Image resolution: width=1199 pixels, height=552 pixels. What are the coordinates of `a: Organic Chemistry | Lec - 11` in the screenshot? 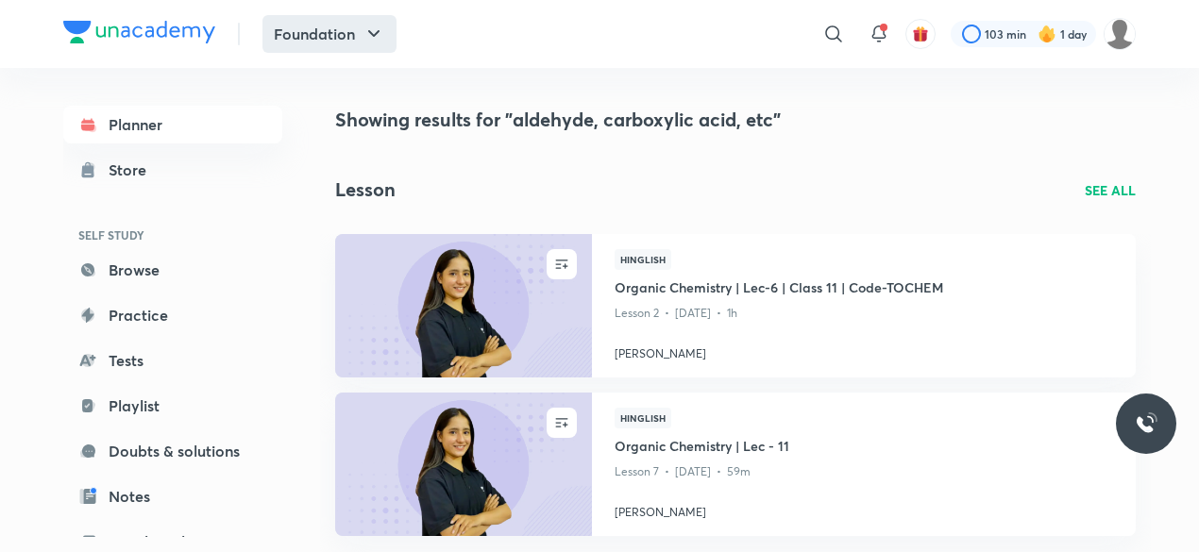 It's located at (864, 448).